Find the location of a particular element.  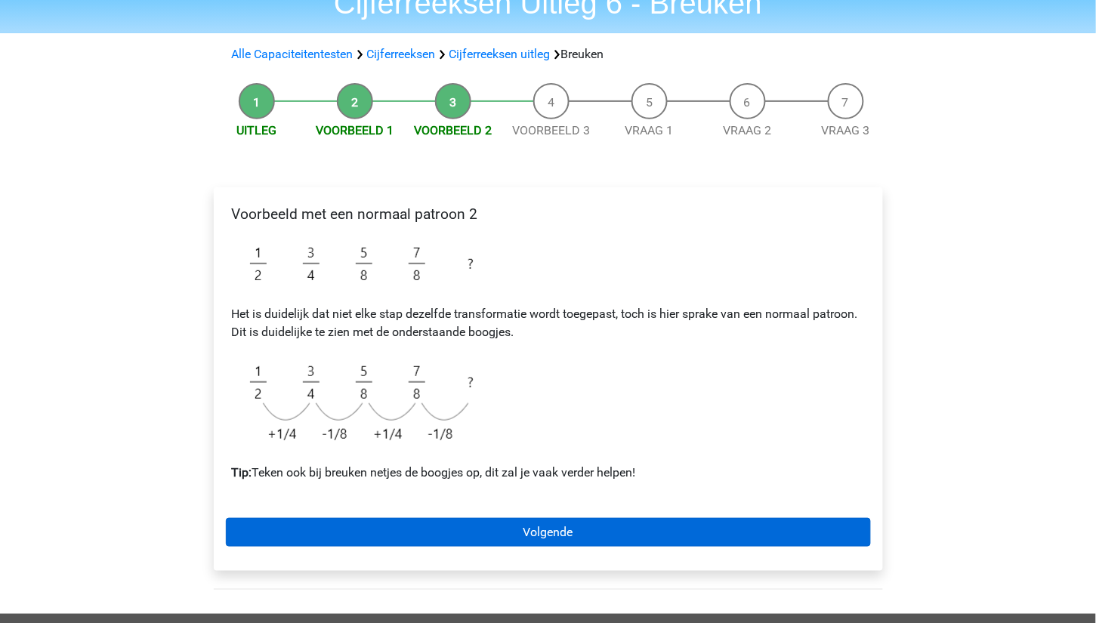

a: Voorbeeld 1 is located at coordinates (354, 130).